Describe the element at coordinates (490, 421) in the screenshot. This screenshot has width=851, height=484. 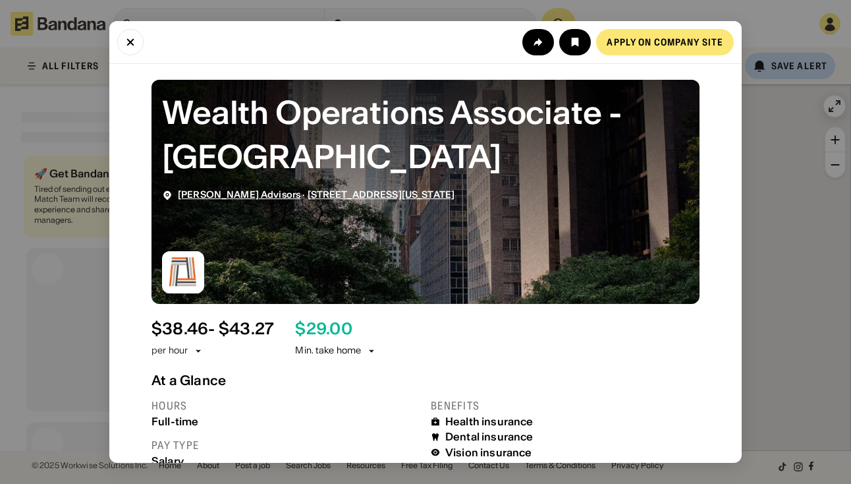
I see `div: Health insurance` at that location.